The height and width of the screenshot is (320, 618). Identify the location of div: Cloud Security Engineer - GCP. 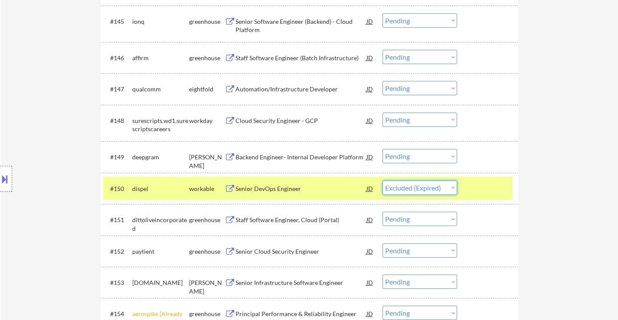
(301, 121).